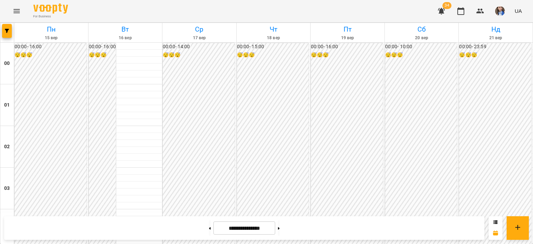 The image size is (533, 244). I want to click on h6: 00:00 - 10:00, so click(422, 47).